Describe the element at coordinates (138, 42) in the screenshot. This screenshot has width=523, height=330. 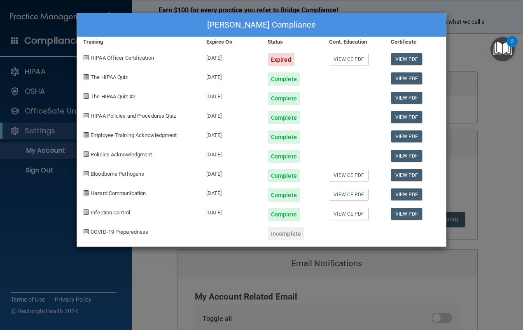
I see `div: Training` at that location.